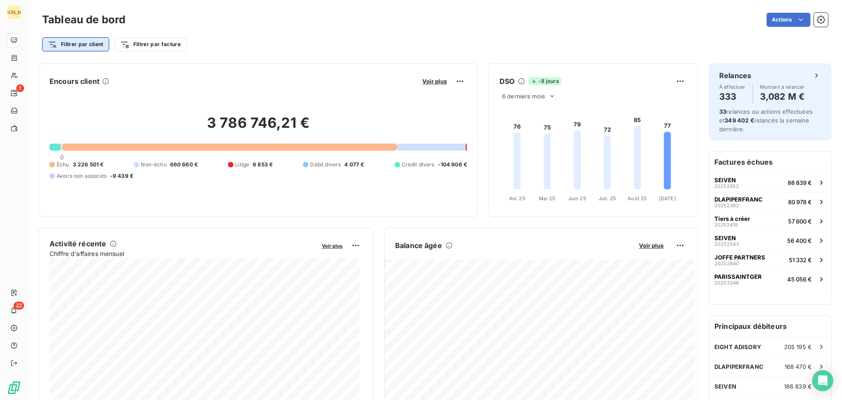  What do you see at coordinates (153, 164) in the screenshot?
I see `span: Non-échu` at bounding box center [153, 164].